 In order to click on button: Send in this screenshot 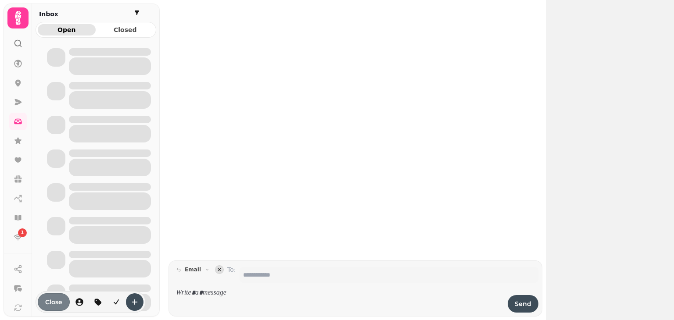, I will do `click(523, 304)`.